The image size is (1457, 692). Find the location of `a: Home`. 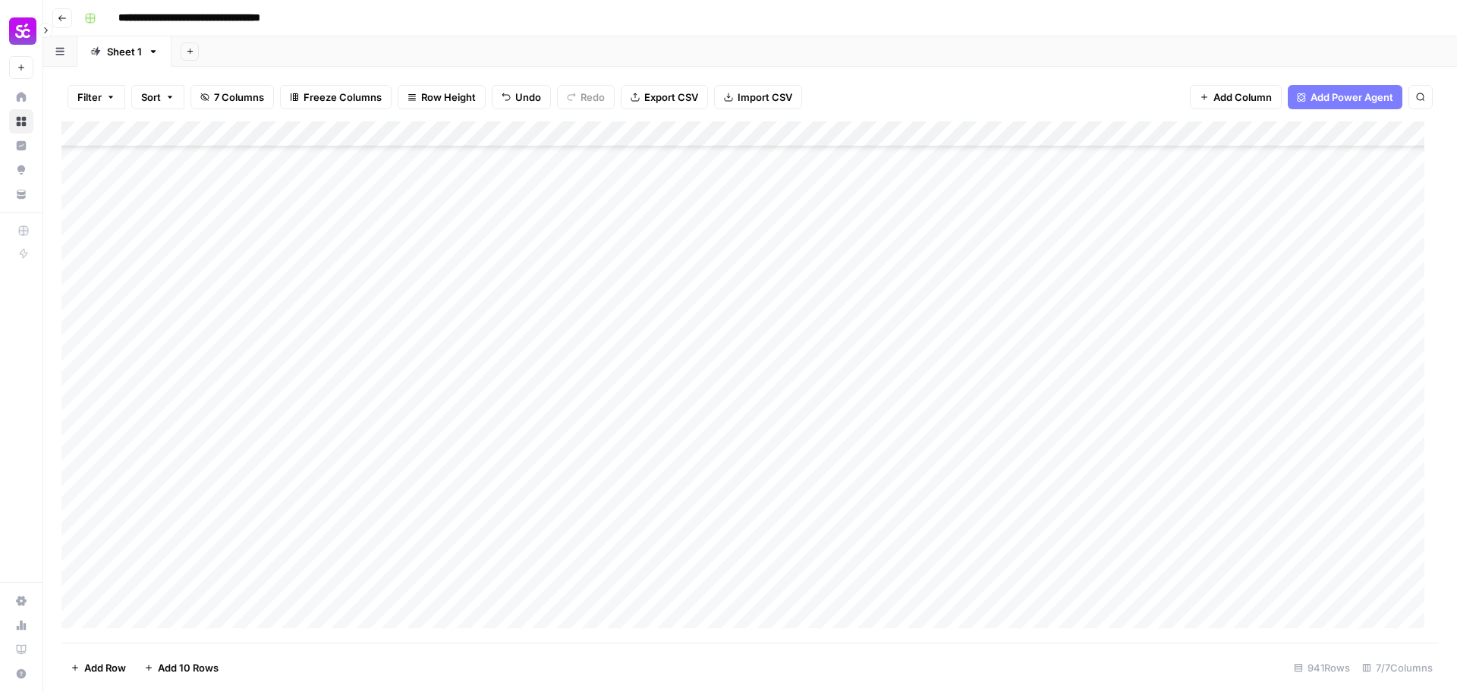

a: Home is located at coordinates (21, 97).